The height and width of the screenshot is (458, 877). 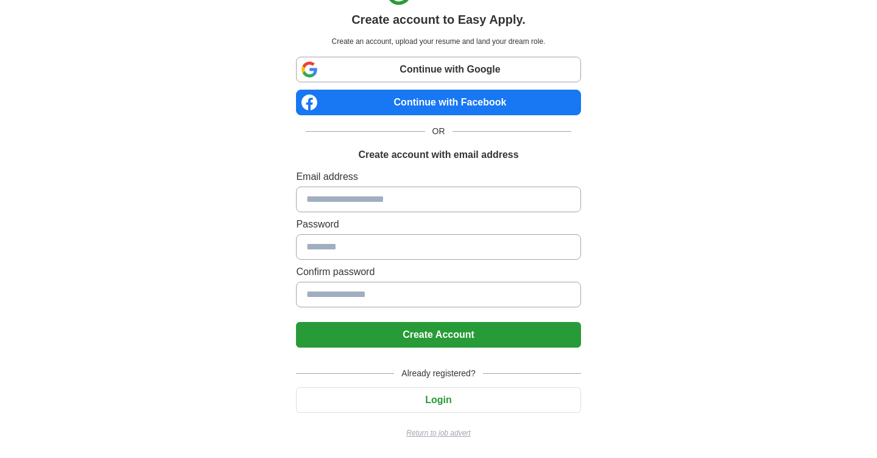 I want to click on span: Already registered?, so click(x=438, y=373).